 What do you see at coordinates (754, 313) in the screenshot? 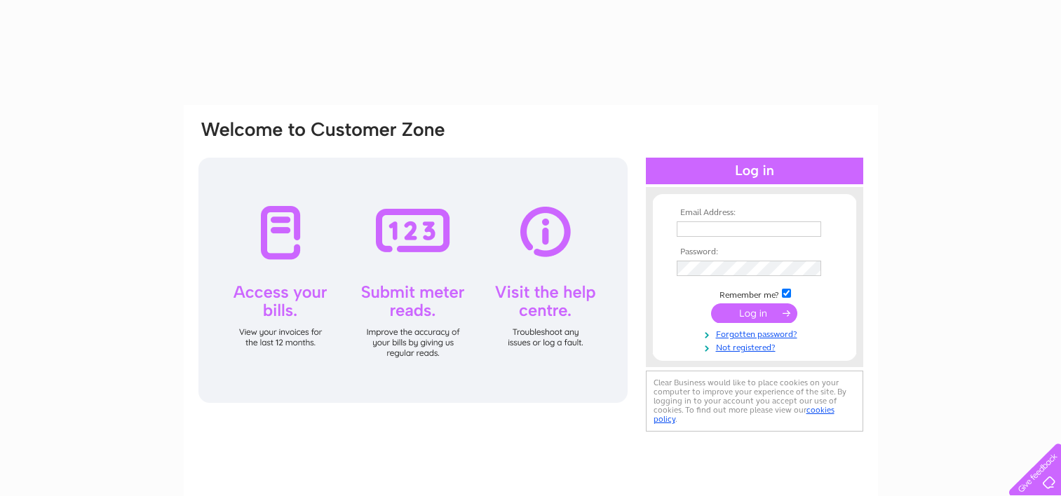
I see `input: Submit` at bounding box center [754, 313].